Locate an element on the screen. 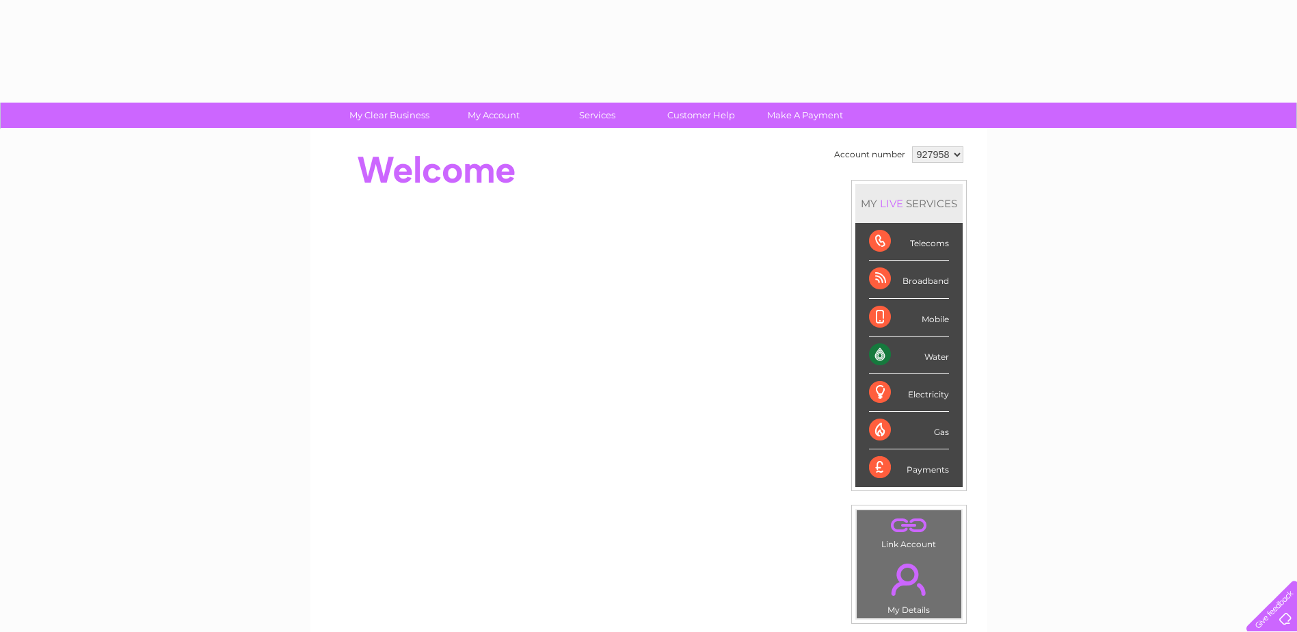 The width and height of the screenshot is (1297, 632). a: My Account is located at coordinates (493, 115).